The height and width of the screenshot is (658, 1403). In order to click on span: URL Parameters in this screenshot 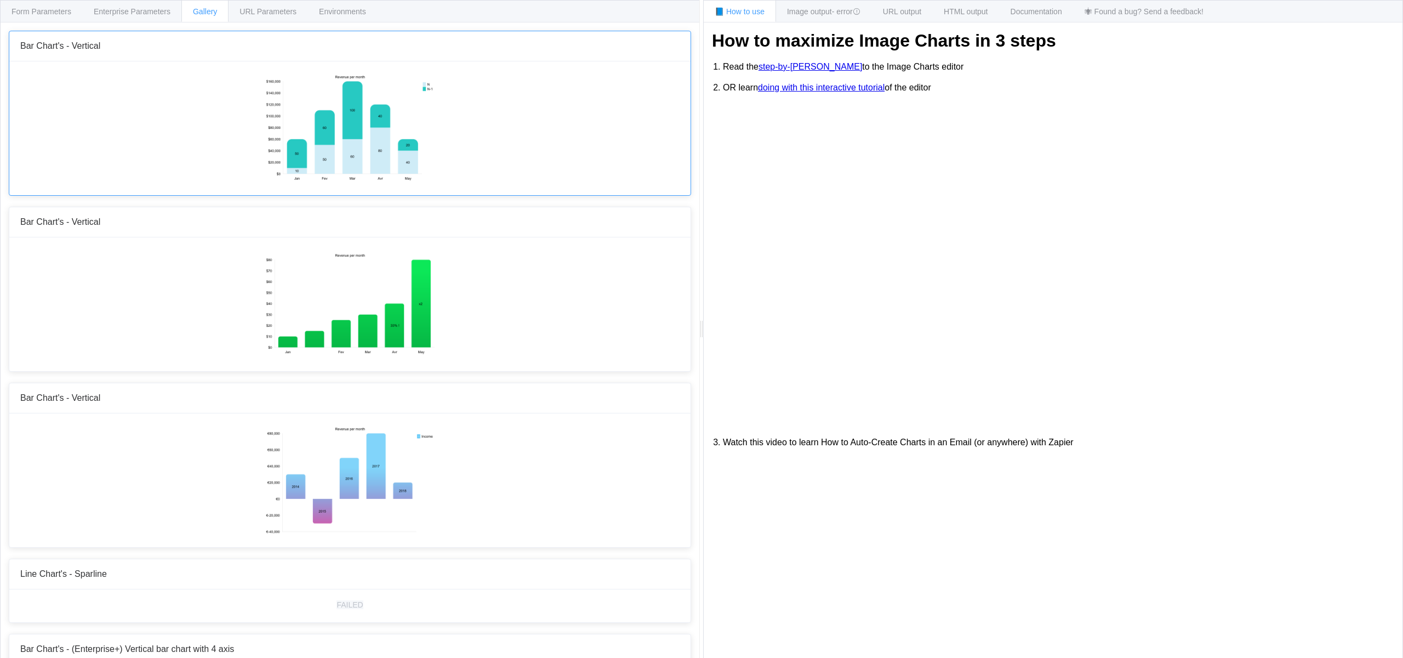, I will do `click(268, 12)`.